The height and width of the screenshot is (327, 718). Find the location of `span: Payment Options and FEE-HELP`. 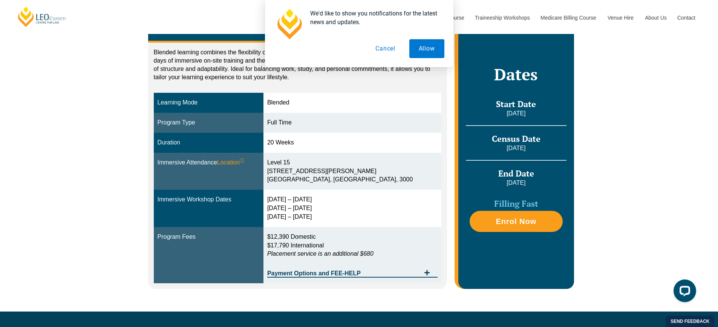

span: Payment Options and FEE-HELP is located at coordinates (344, 273).